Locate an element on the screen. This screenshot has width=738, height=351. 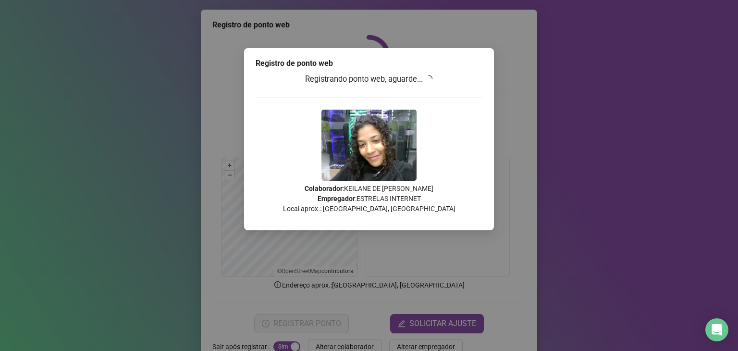
div: Registro de ponto web is located at coordinates (369, 63).